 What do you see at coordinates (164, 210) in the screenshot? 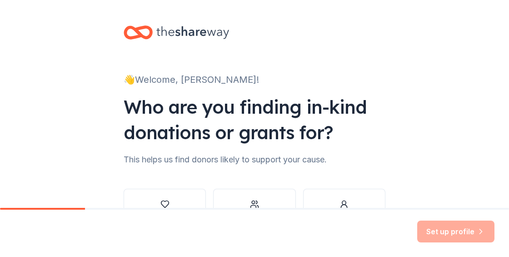
I see `button: Nonprofit` at bounding box center [164, 210].